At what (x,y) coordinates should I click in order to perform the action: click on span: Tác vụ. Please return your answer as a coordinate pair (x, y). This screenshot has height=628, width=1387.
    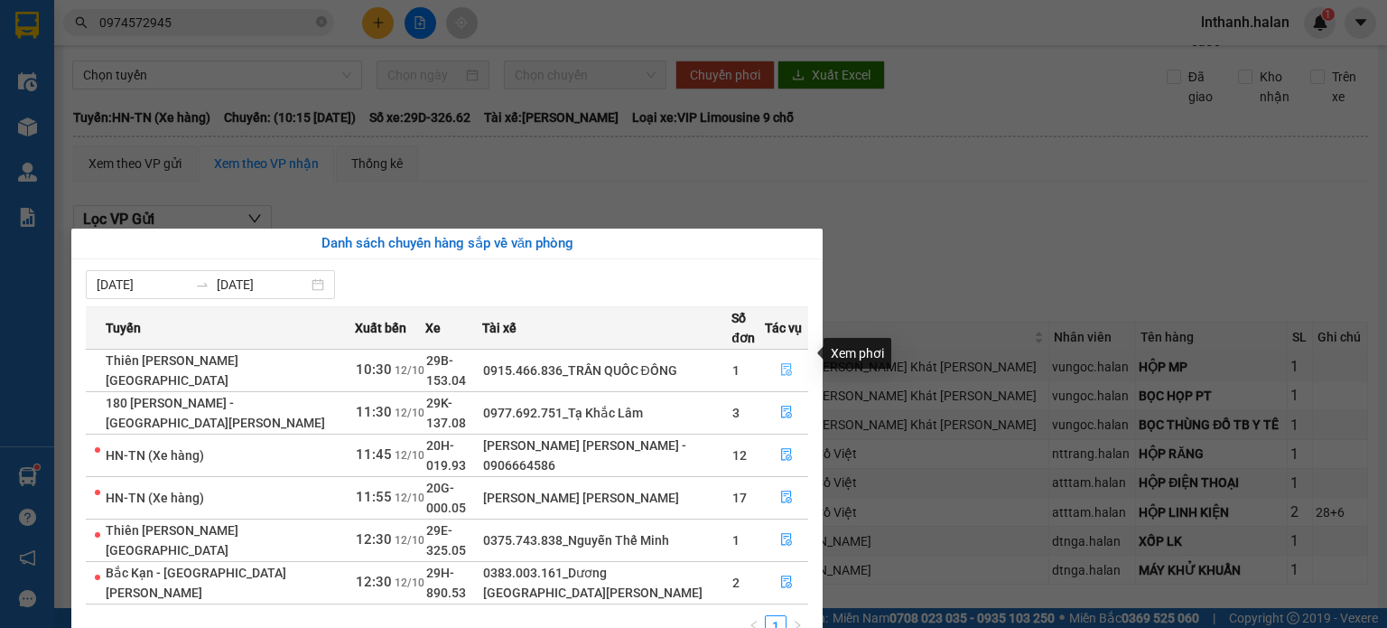
    Looking at the image, I should click on (783, 328).